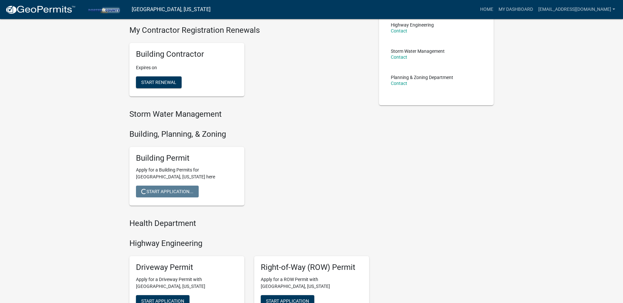 This screenshot has height=303, width=623. I want to click on a: My Dashboard, so click(515, 10).